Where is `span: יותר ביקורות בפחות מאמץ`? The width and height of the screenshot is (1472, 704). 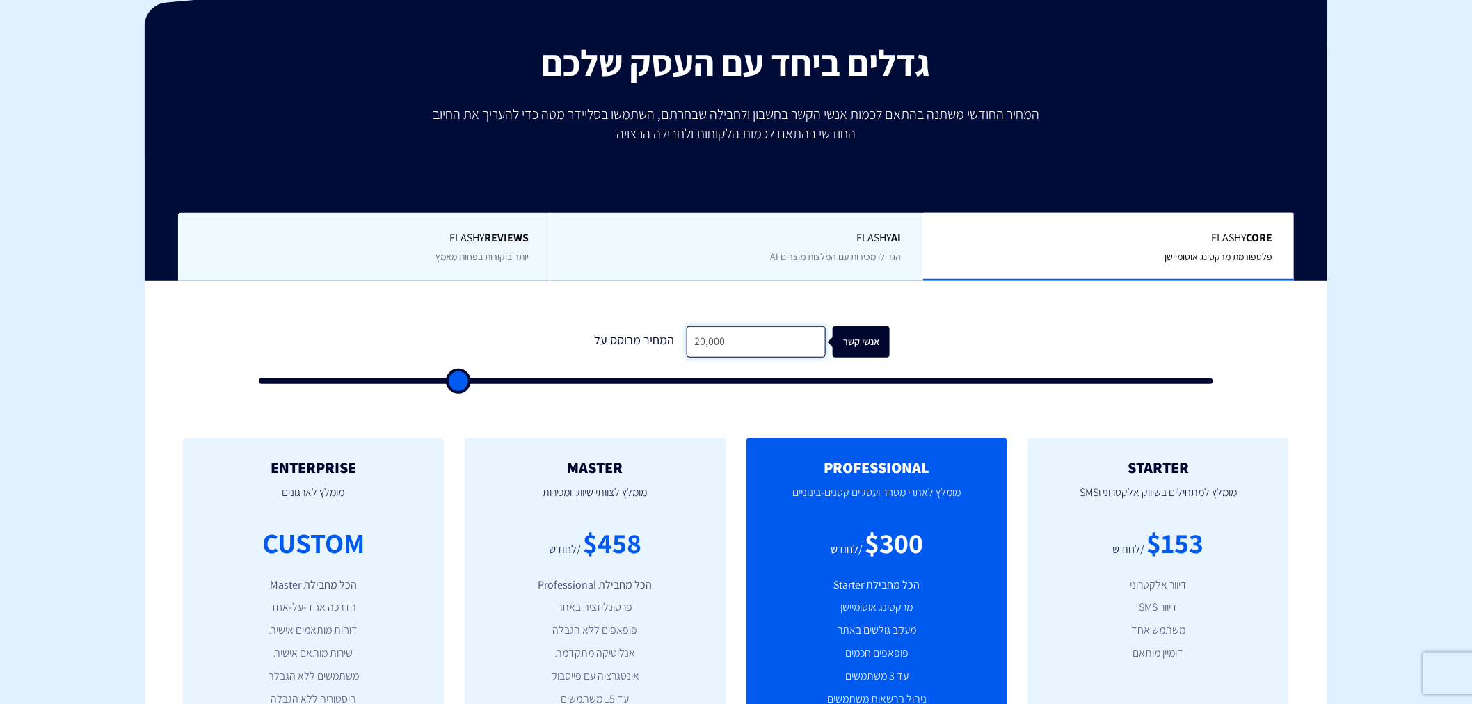
span: יותר ביקורות בפחות מאמץ is located at coordinates (482, 257).